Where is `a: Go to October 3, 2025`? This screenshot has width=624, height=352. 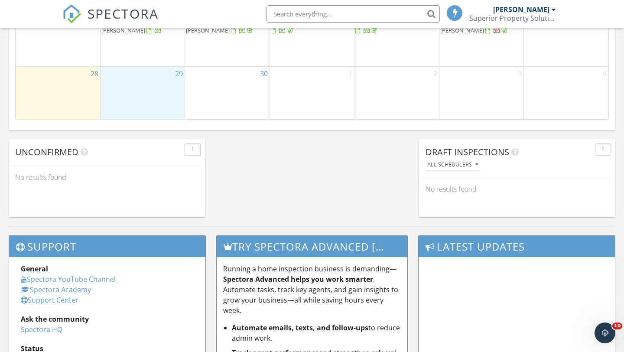
a: Go to October 3, 2025 is located at coordinates (519, 74).